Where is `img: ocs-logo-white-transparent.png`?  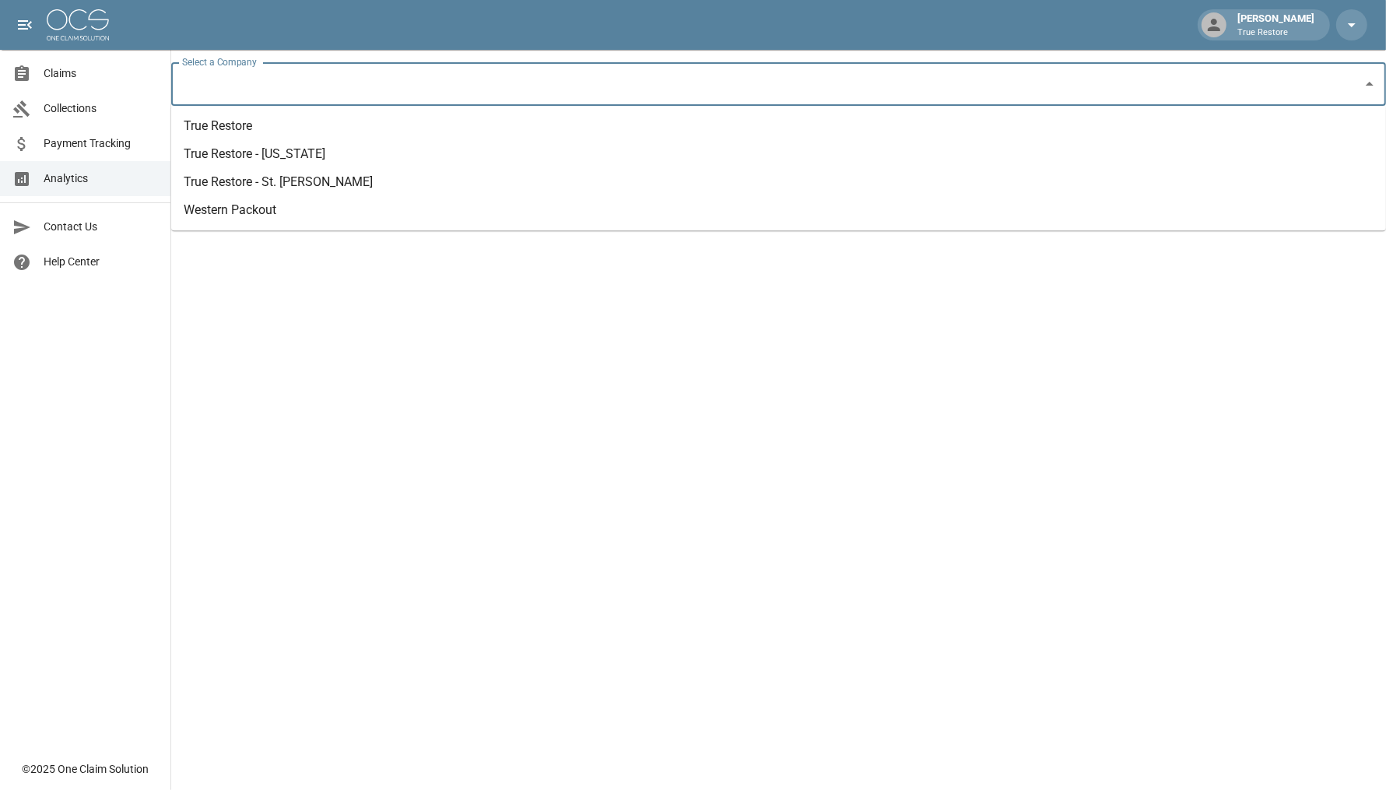
img: ocs-logo-white-transparent.png is located at coordinates (78, 25).